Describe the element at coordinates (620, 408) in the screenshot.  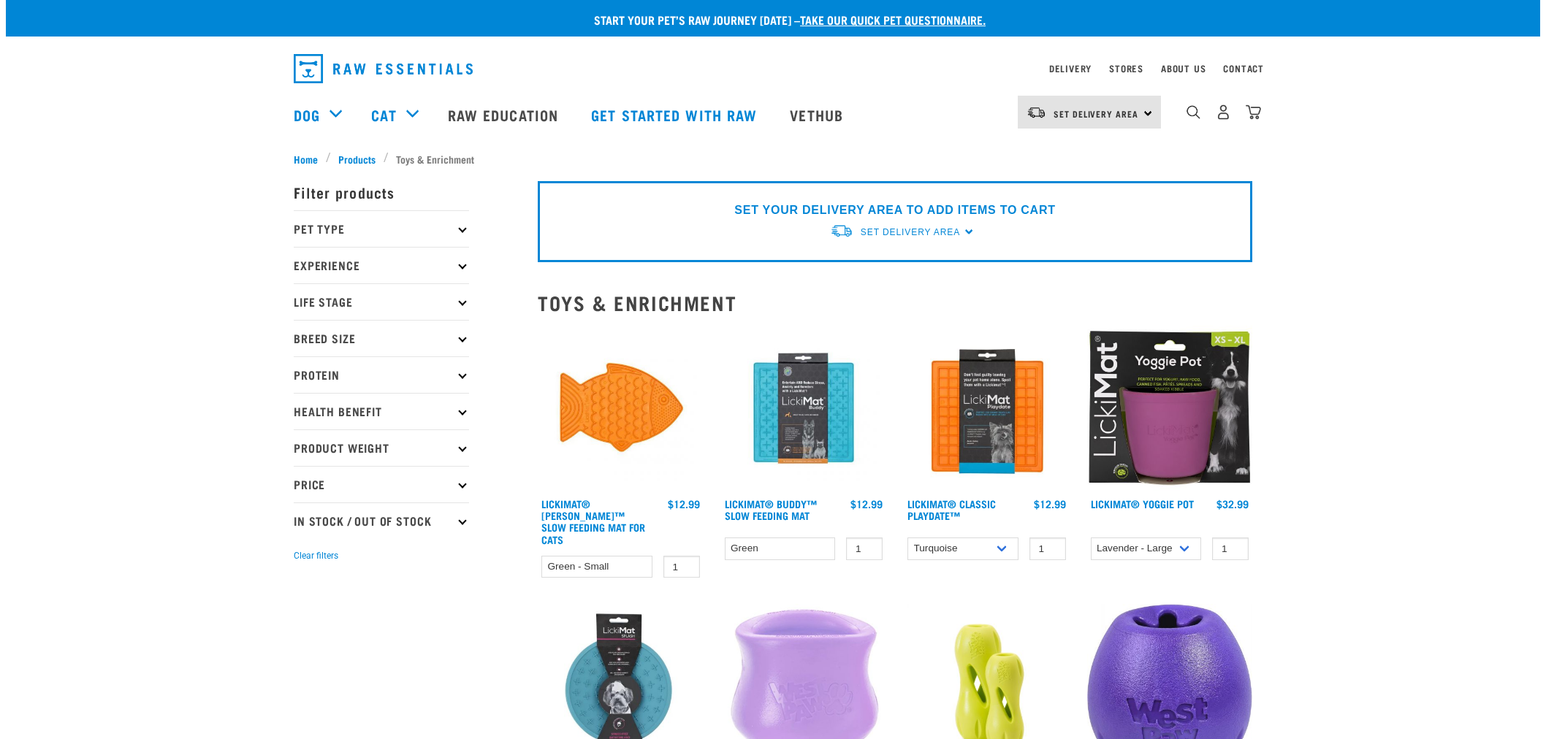
I see `img: LM Felix Orange 2 570x570 crop top` at that location.